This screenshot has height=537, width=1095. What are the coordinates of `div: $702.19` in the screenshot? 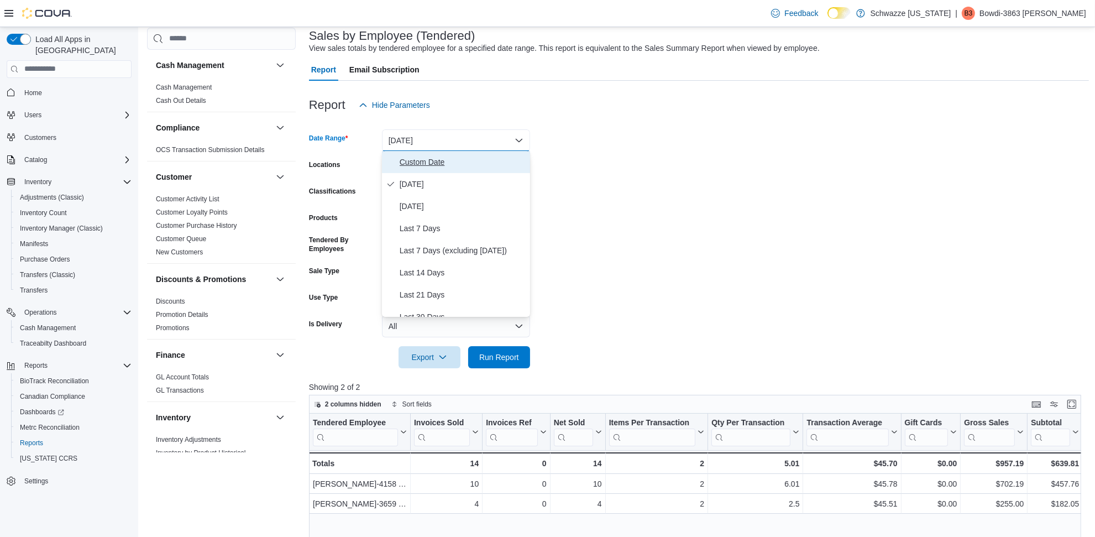 It's located at (994, 484).